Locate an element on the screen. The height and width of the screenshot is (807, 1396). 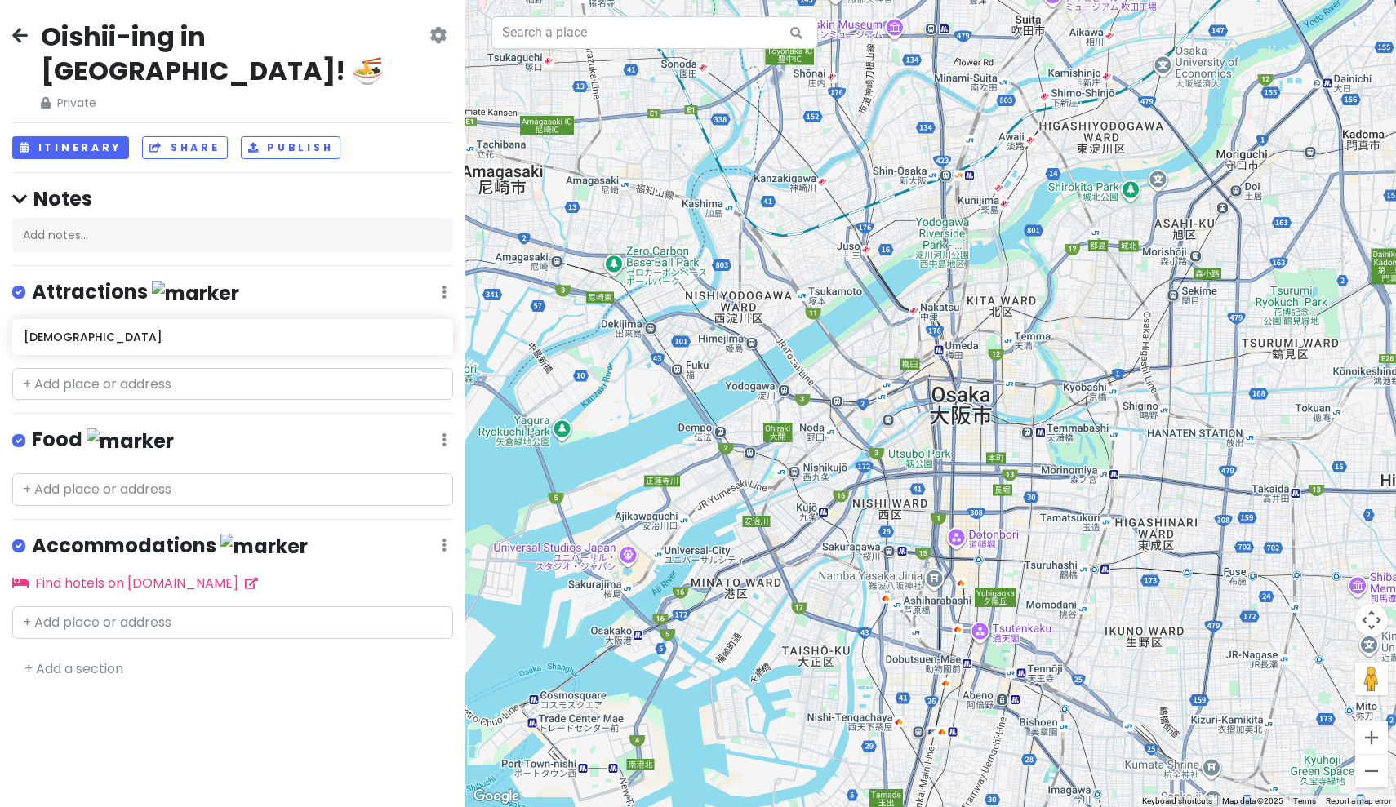
div: Add notes... is located at coordinates (233, 235).